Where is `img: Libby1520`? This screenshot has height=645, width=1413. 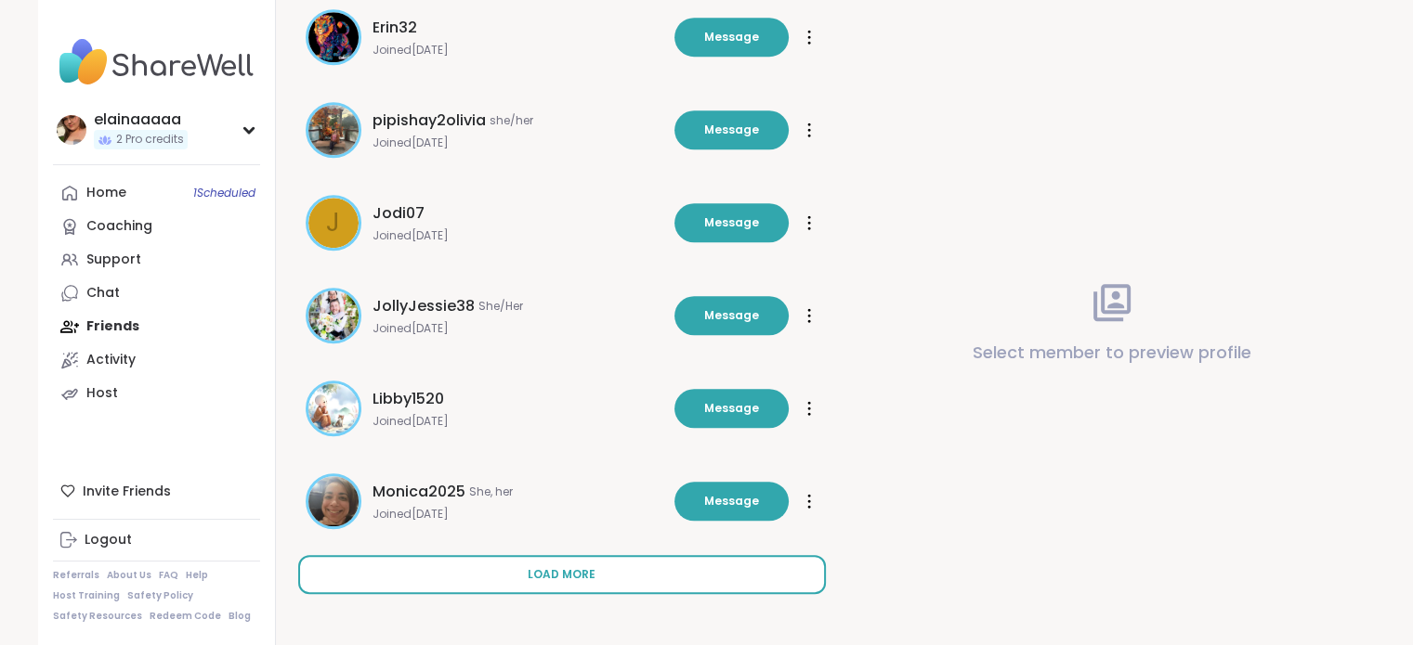 img: Libby1520 is located at coordinates (333, 409).